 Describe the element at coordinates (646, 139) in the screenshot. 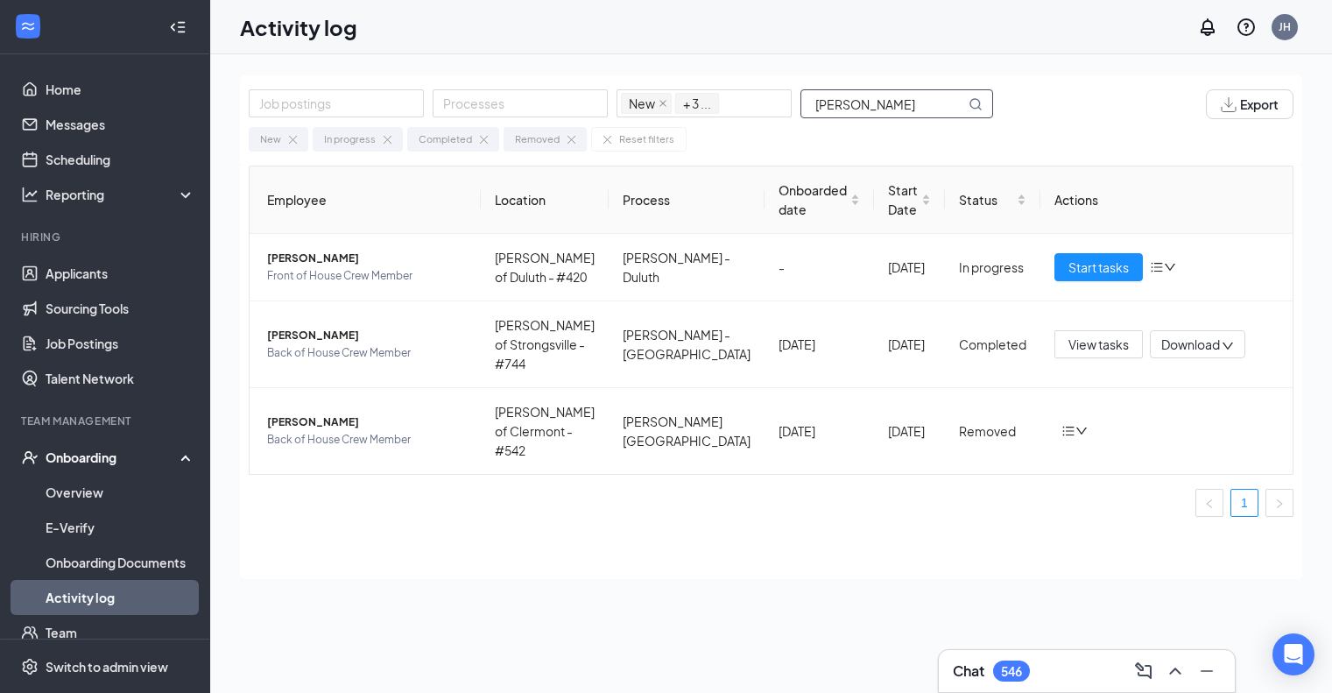

I see `div: Reset filters` at that location.